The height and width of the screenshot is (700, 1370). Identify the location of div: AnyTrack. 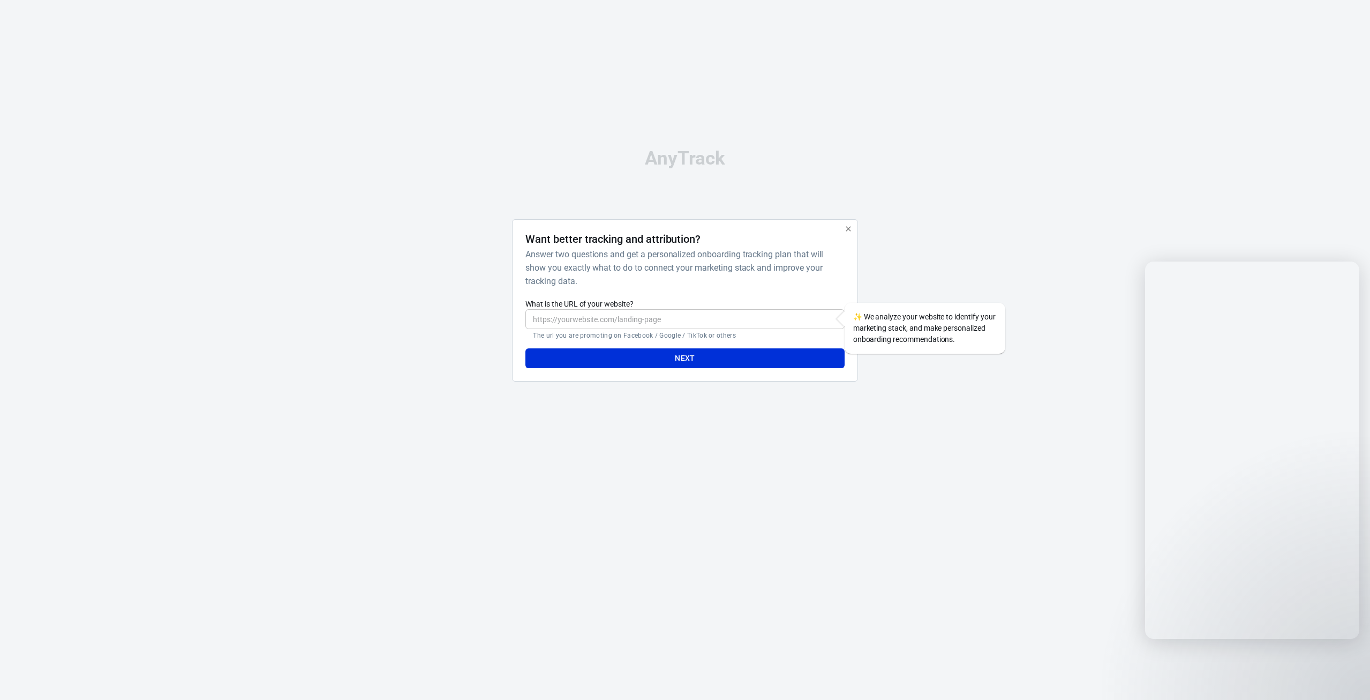
(685, 158).